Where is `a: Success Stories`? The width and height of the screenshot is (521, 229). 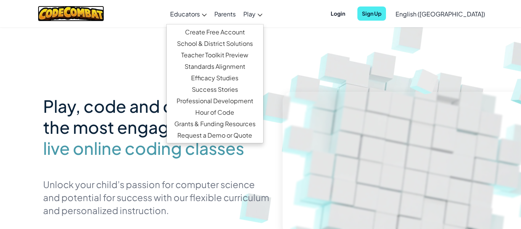
a: Success Stories is located at coordinates (215, 89).